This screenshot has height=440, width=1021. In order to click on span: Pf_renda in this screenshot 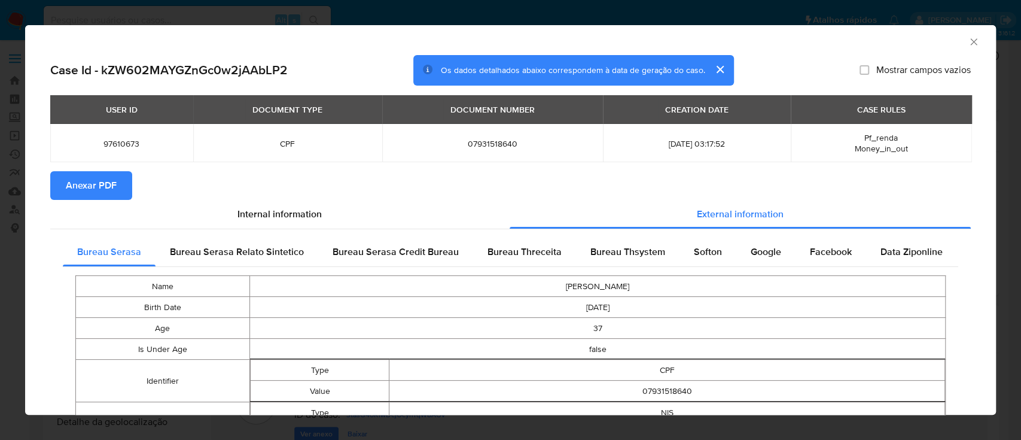, I will do `click(881, 138)`.